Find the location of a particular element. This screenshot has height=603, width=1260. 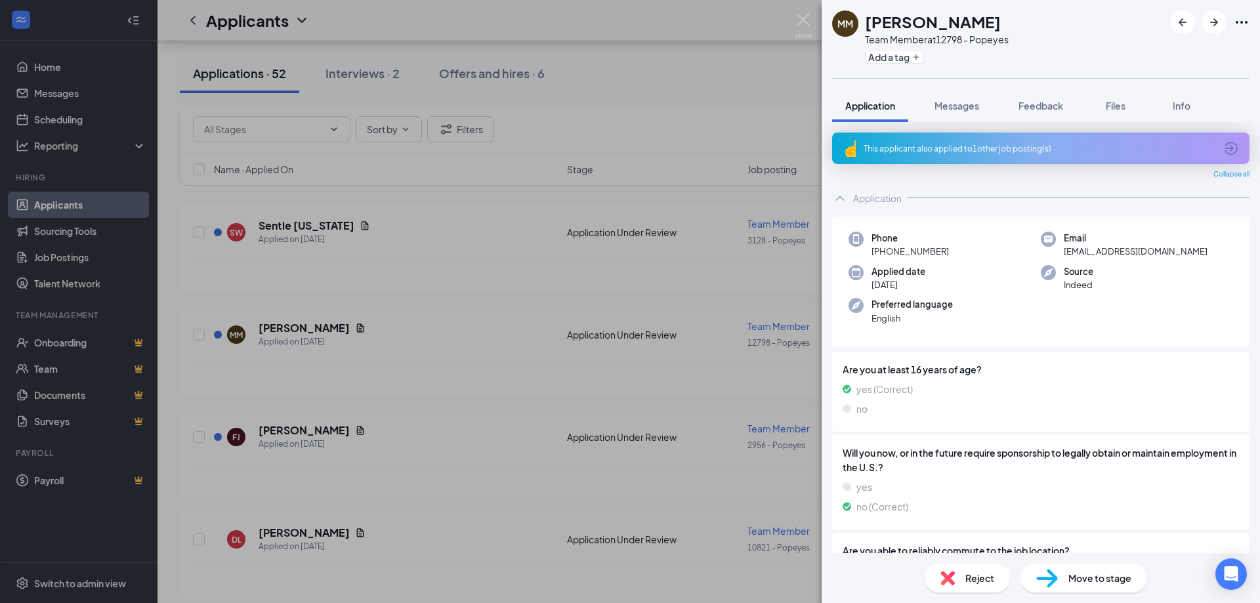

span: English is located at coordinates (912, 318).